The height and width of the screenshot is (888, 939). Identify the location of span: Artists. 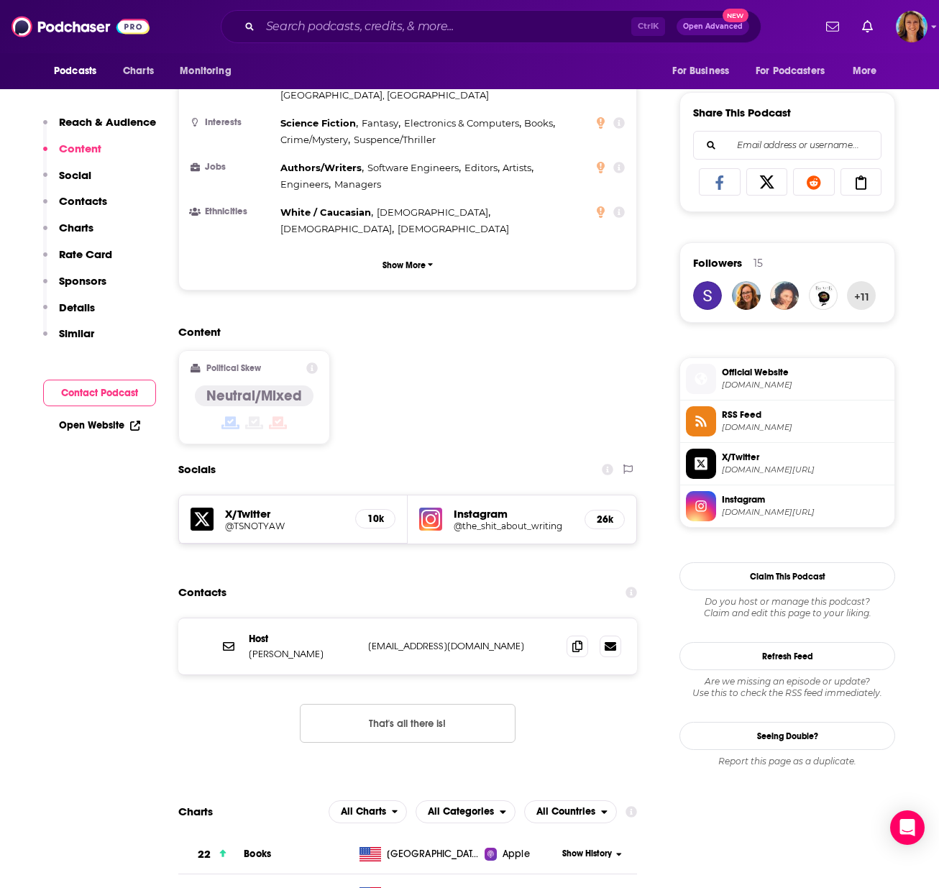
(517, 167).